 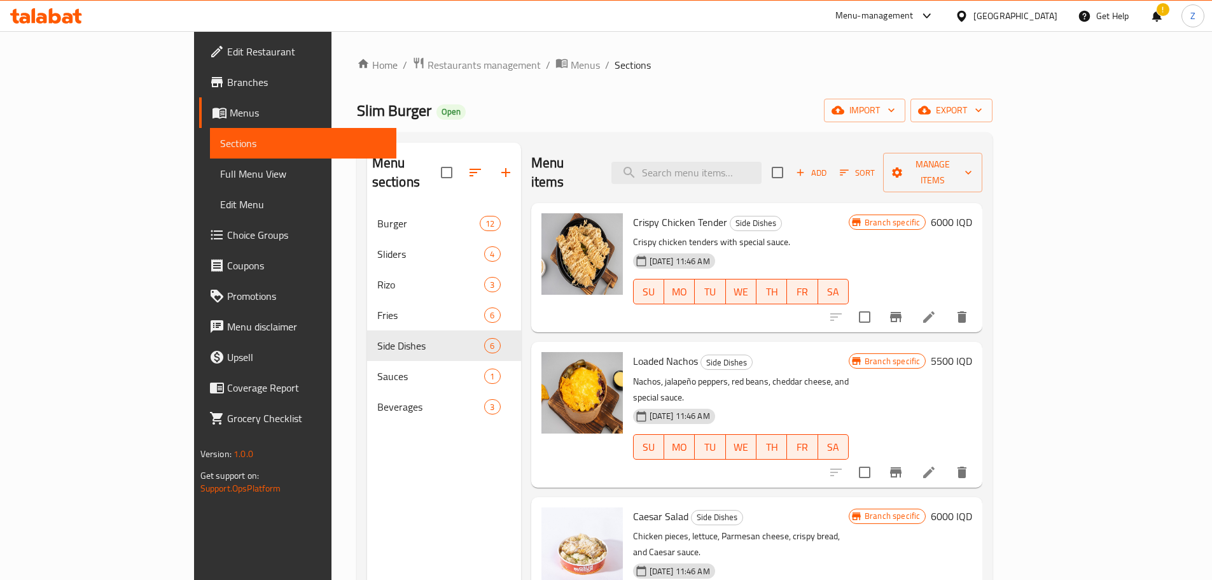 What do you see at coordinates (298, 326) in the screenshot?
I see `a: Menu disclaimer` at bounding box center [298, 326].